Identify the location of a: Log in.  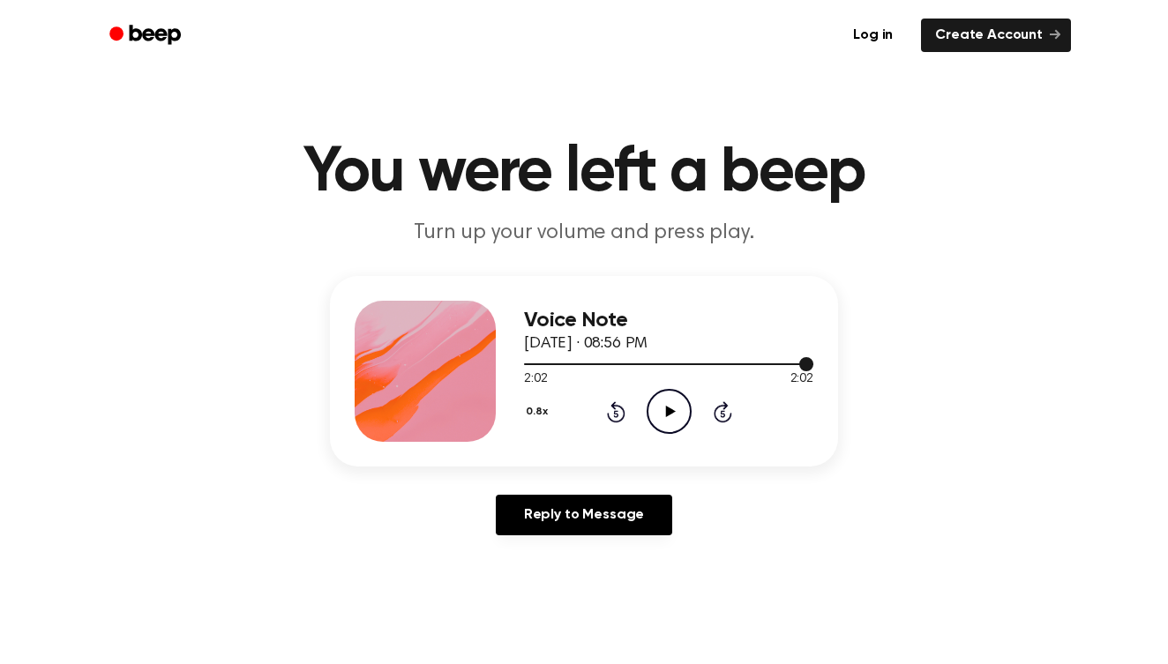
(872, 35).